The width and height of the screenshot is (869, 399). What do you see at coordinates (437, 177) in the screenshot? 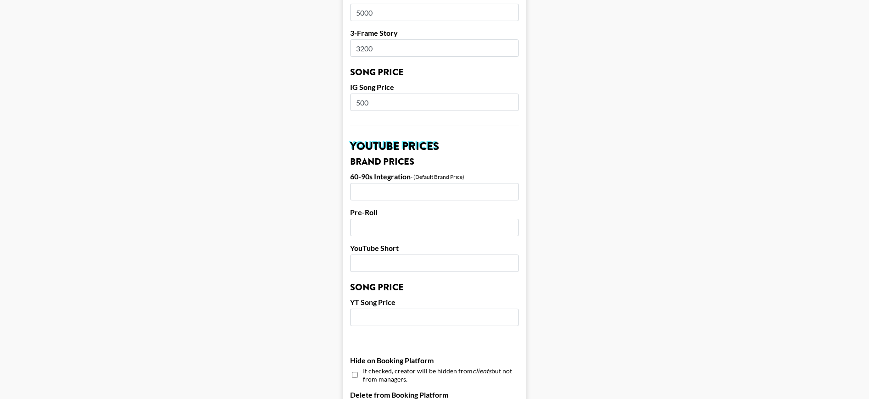
I see `div: - (Default Brand Price)` at bounding box center [437, 177].